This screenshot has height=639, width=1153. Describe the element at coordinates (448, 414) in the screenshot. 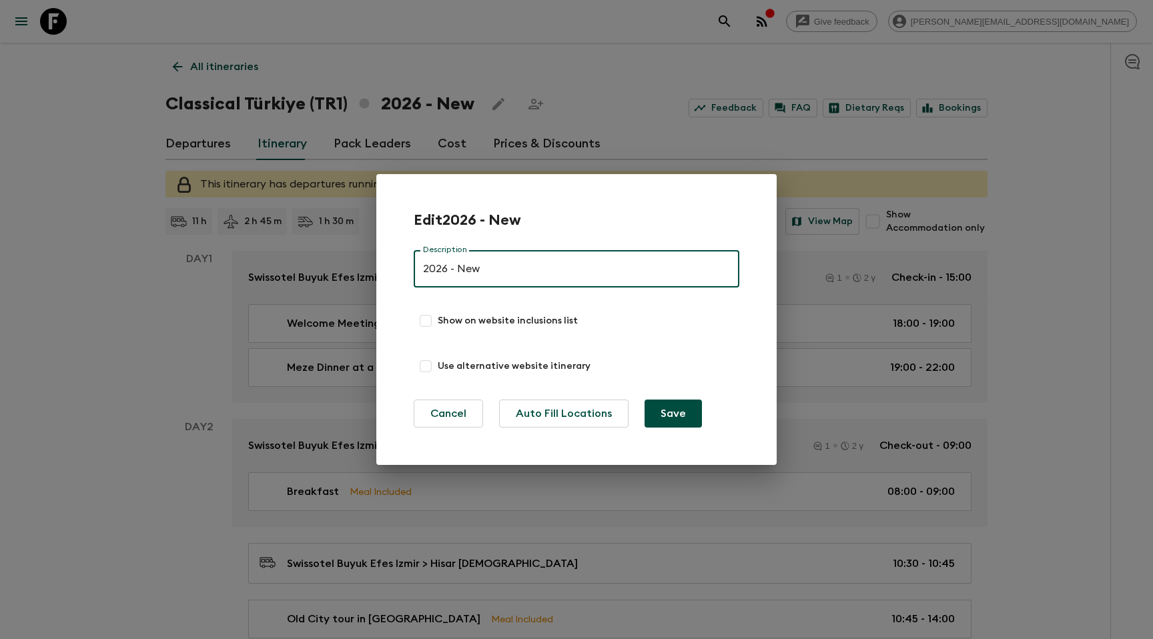

I see `button: Cancel` at that location.